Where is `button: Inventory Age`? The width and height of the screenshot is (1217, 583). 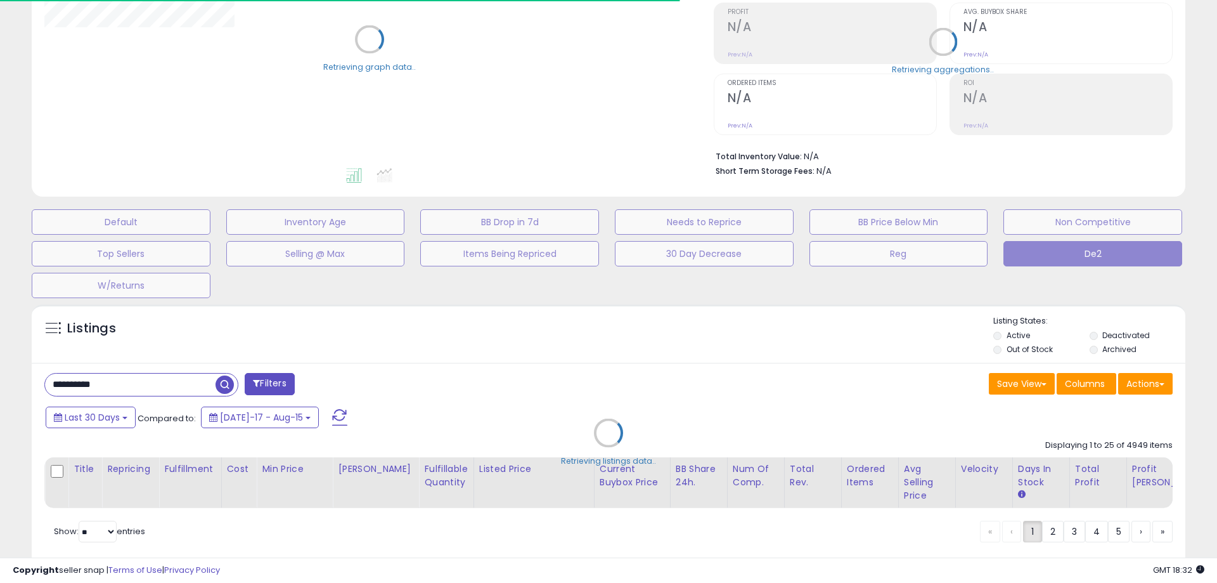 button: Inventory Age is located at coordinates (316, 222).